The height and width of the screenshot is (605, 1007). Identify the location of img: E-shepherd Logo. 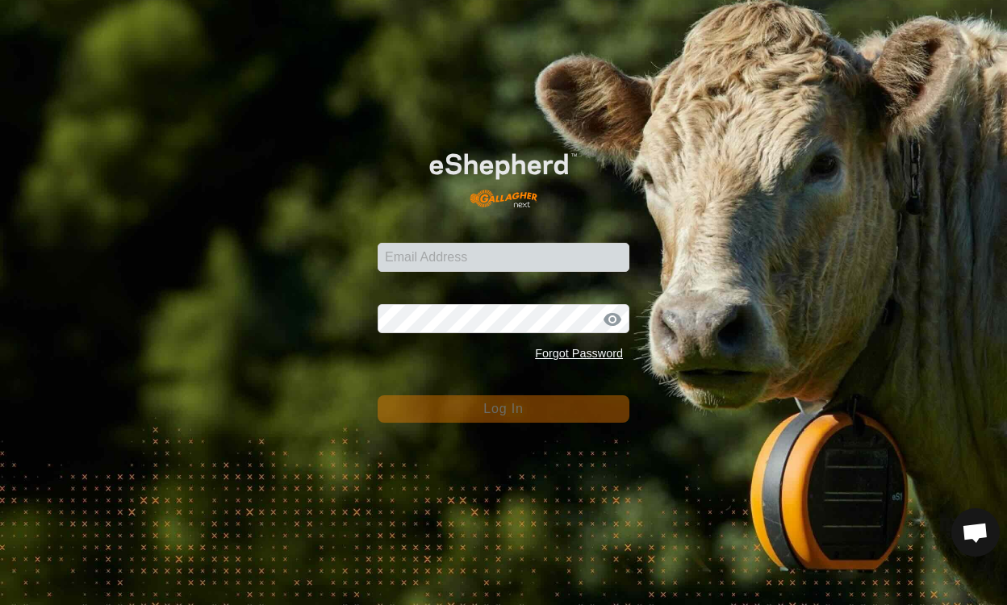
(503, 175).